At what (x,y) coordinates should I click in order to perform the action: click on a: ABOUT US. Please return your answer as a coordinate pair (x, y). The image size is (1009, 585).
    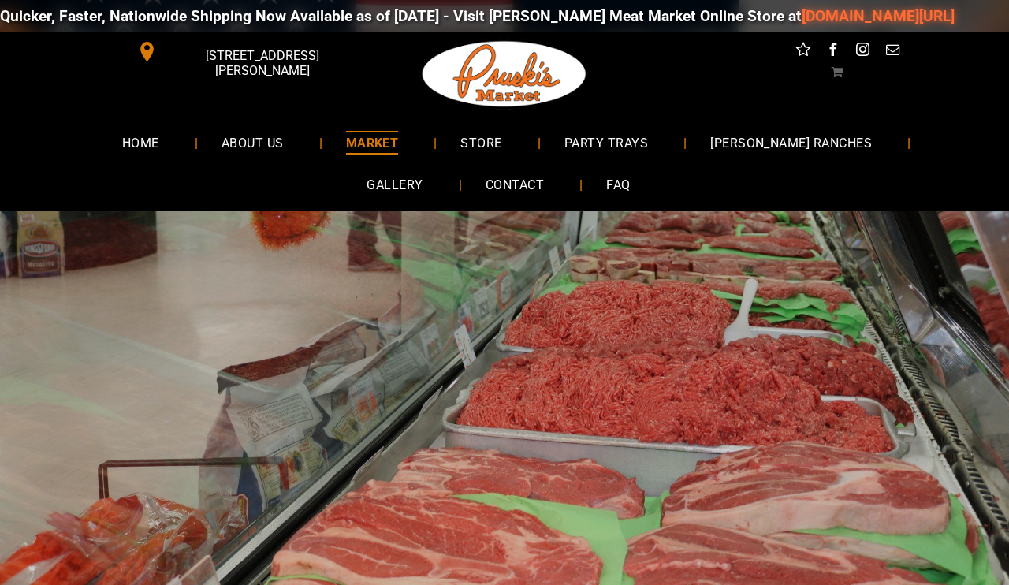
    Looking at the image, I should click on (252, 142).